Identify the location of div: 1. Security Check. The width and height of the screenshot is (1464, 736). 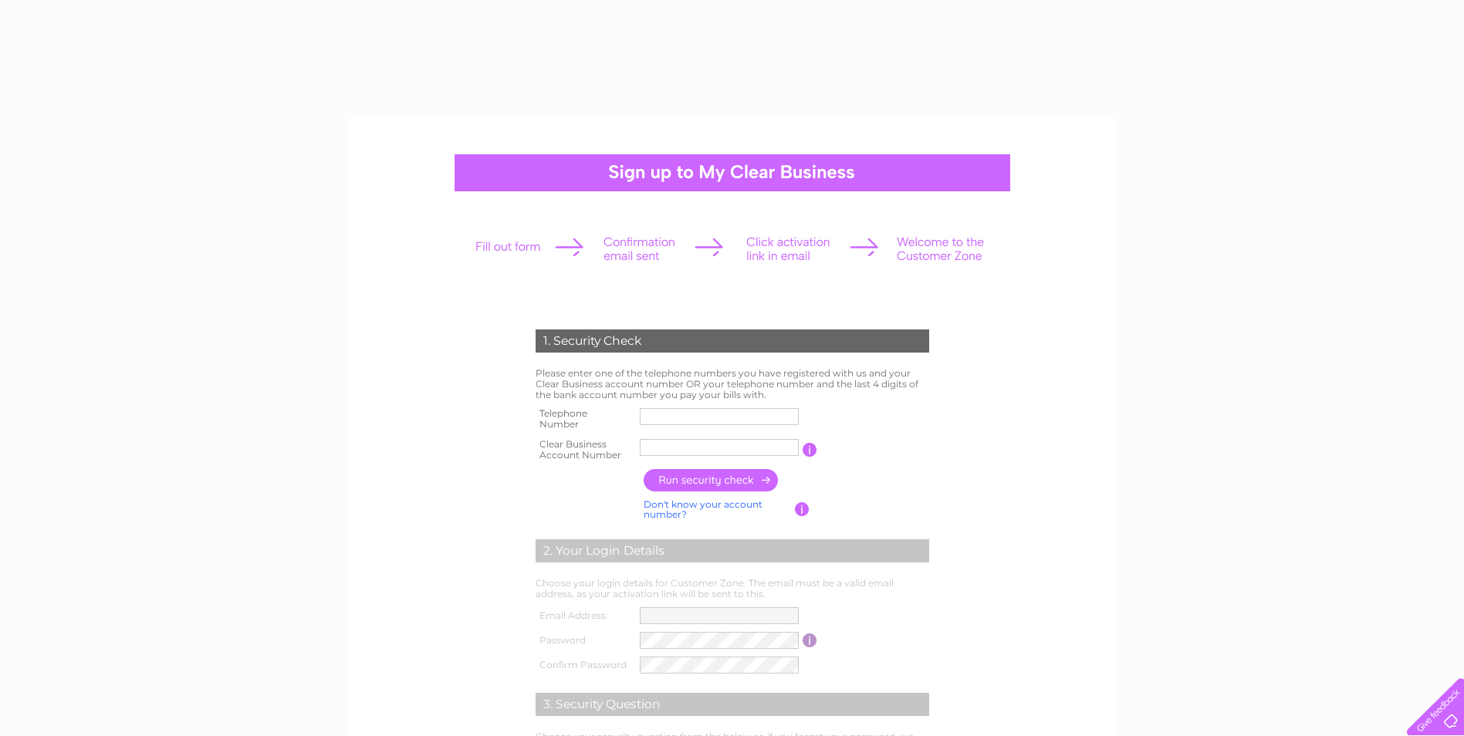
(733, 341).